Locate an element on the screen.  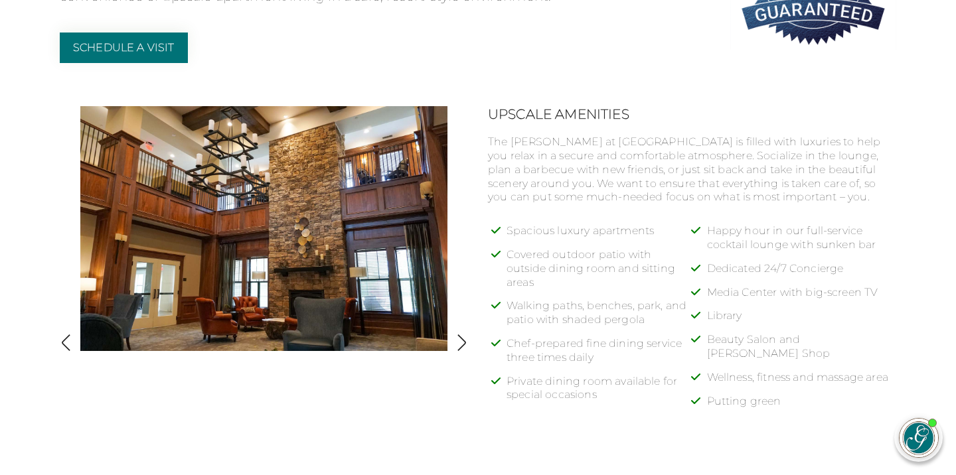
button: Show previous is located at coordinates (66, 344).